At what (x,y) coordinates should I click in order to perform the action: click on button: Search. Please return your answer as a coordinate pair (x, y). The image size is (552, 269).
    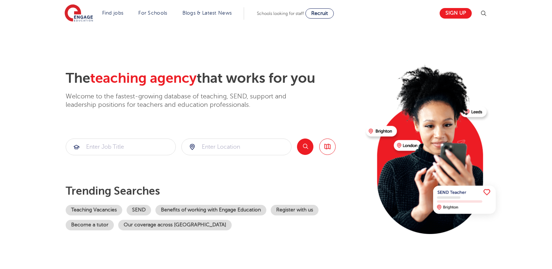
    Looking at the image, I should click on (305, 147).